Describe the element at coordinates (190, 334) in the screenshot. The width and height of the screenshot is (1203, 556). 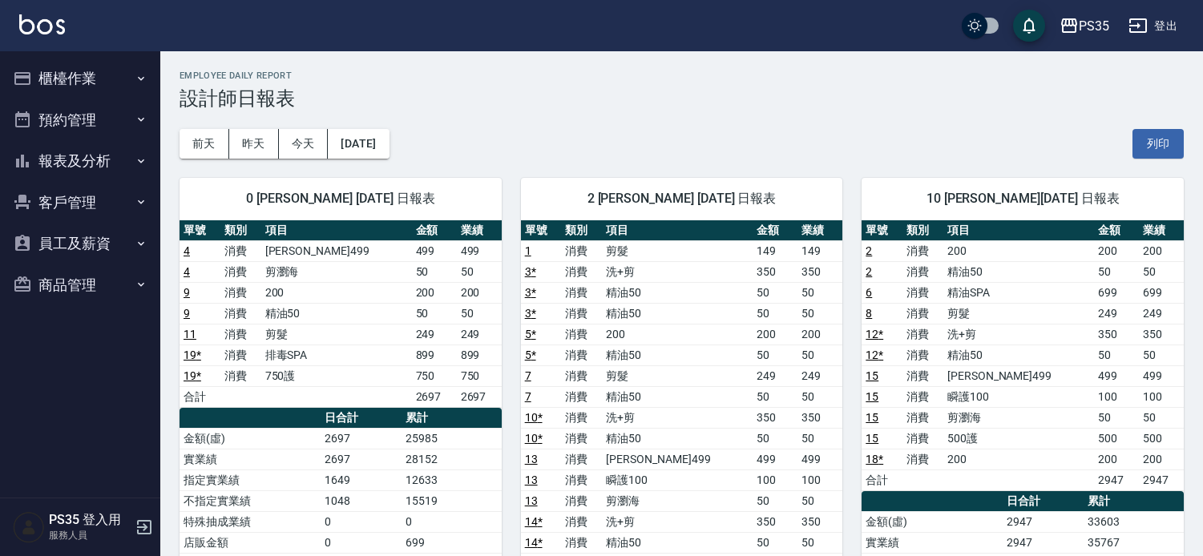
I see `a: 11` at that location.